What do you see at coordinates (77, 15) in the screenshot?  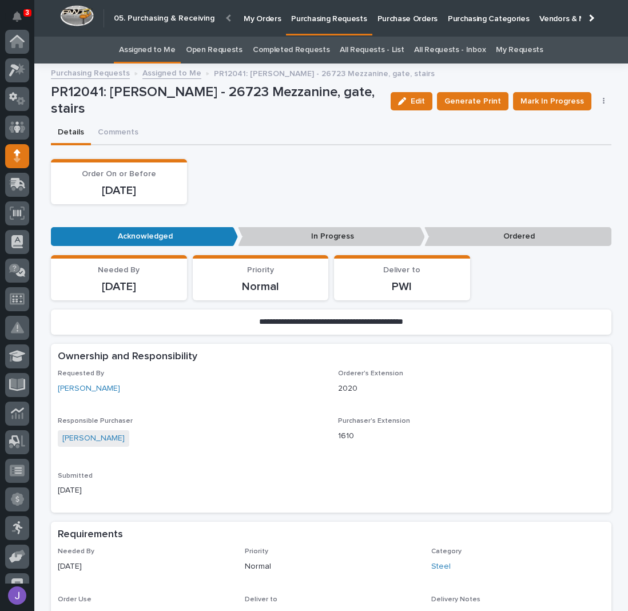 I see `img: Workspace Logo` at bounding box center [77, 15].